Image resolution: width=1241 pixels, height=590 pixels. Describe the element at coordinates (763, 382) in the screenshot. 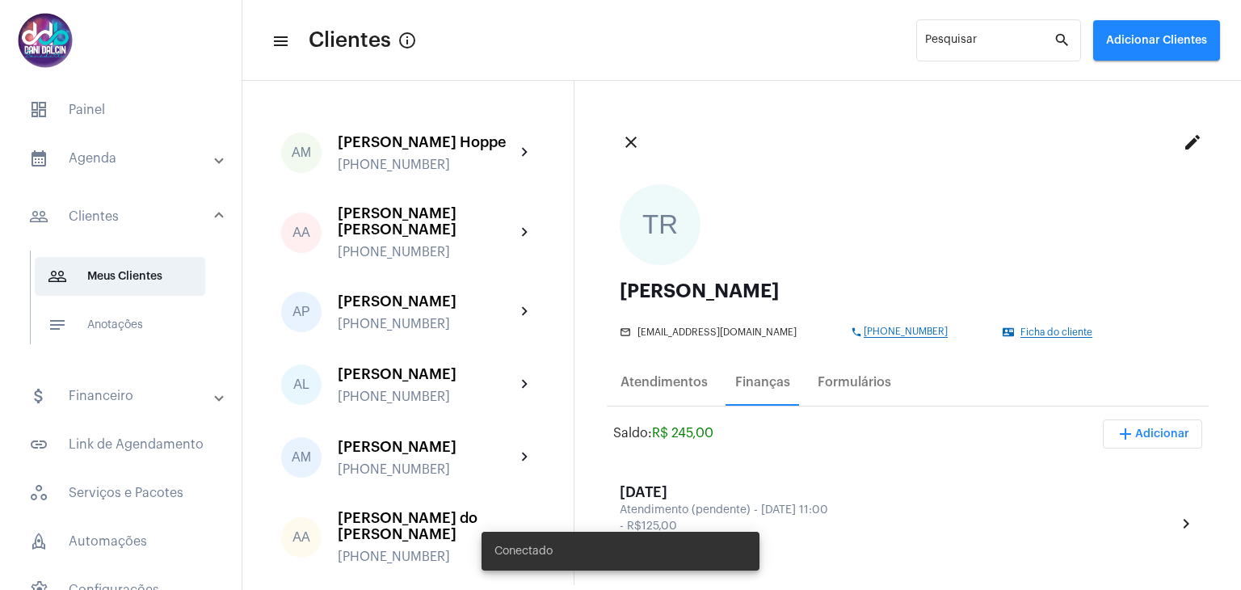

I see `div: Finanças` at that location.